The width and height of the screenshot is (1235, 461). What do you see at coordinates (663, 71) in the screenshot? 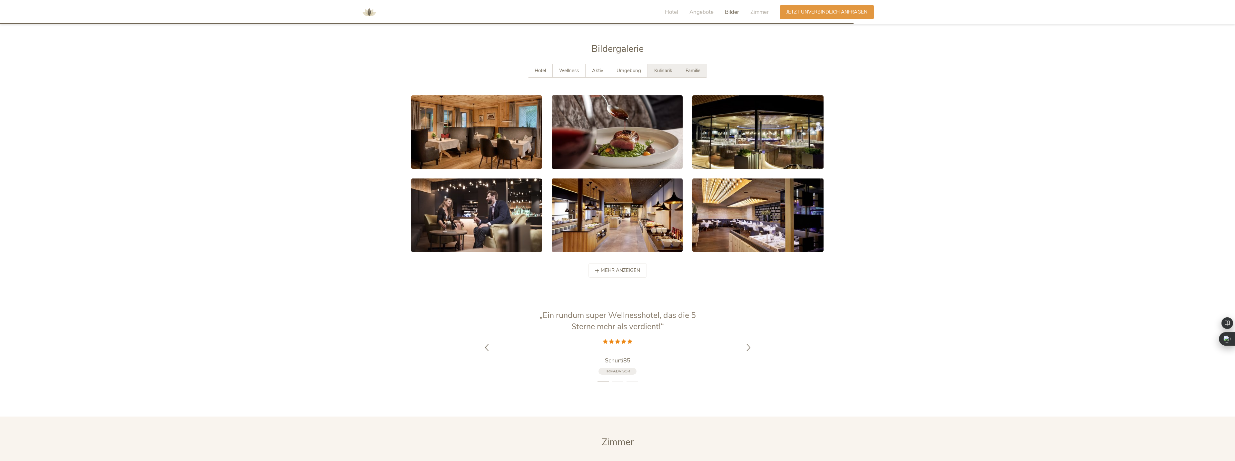
I see `span: Kulinarik` at bounding box center [663, 71].